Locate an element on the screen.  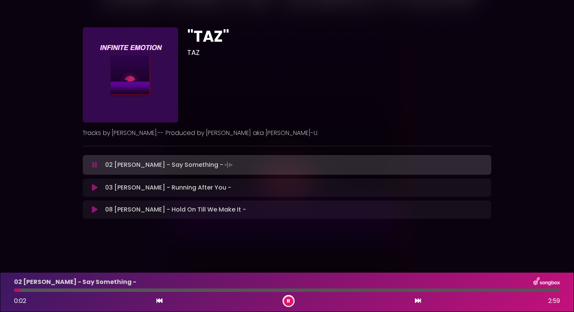
img: IcwQz5fkR8S13jmypdGW is located at coordinates (130, 75).